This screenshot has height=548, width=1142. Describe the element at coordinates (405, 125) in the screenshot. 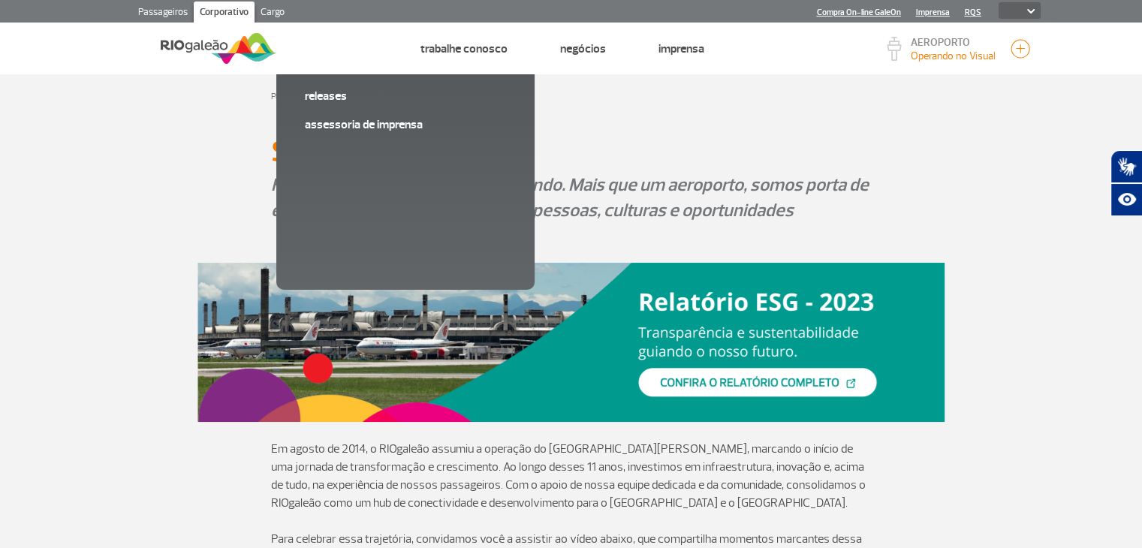

I see `a: Assessoria de Imprensa` at that location.